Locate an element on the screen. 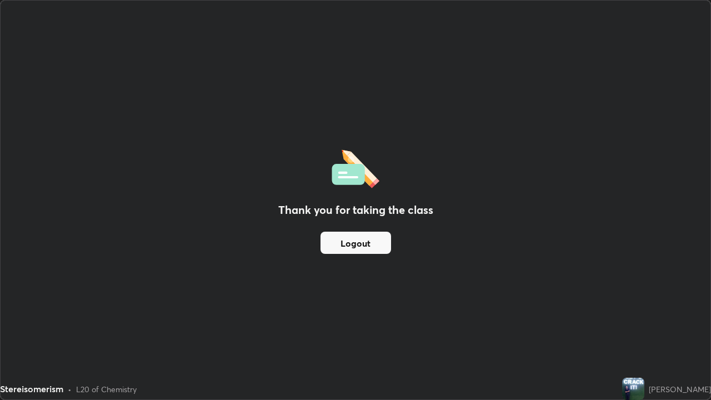 The height and width of the screenshot is (400, 711). button: Logout is located at coordinates (355, 243).